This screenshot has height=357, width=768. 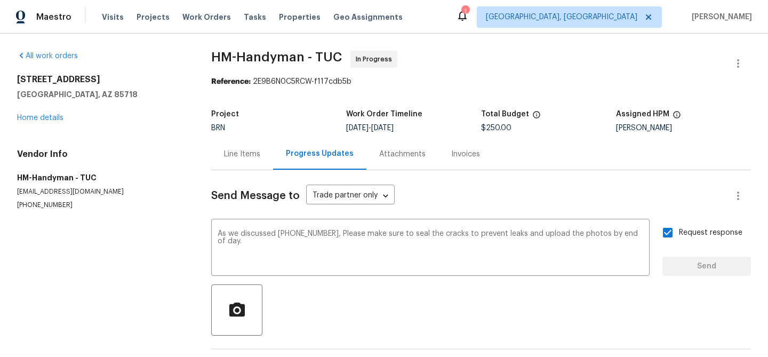 I want to click on div: 1, so click(x=465, y=12).